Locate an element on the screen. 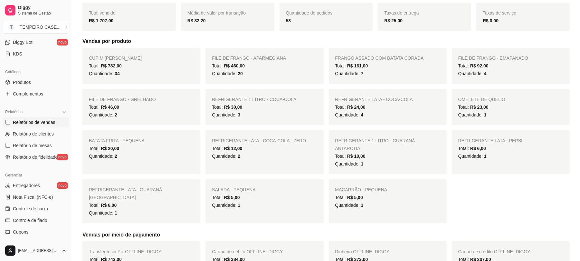 Image resolution: width=580 pixels, height=261 pixels. strong: R$ 0,00 is located at coordinates (491, 21).